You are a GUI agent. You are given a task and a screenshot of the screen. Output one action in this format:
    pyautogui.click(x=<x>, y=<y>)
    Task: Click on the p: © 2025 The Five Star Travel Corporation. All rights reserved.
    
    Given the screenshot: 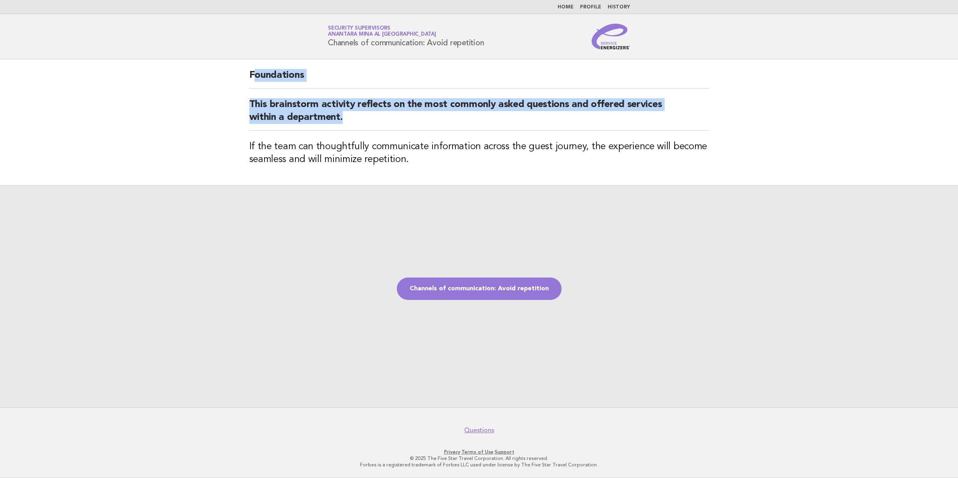 What is the action you would take?
    pyautogui.click(x=479, y=458)
    